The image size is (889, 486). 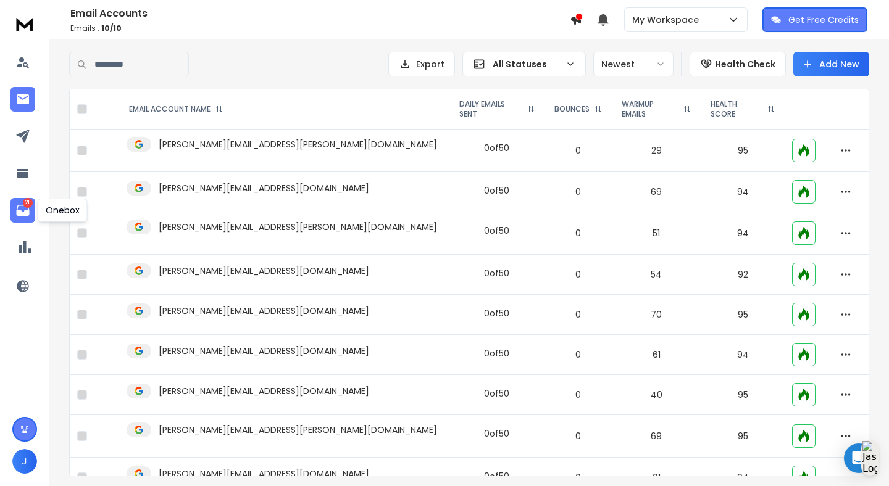 What do you see at coordinates (656, 151) in the screenshot?
I see `td: 29` at bounding box center [656, 151].